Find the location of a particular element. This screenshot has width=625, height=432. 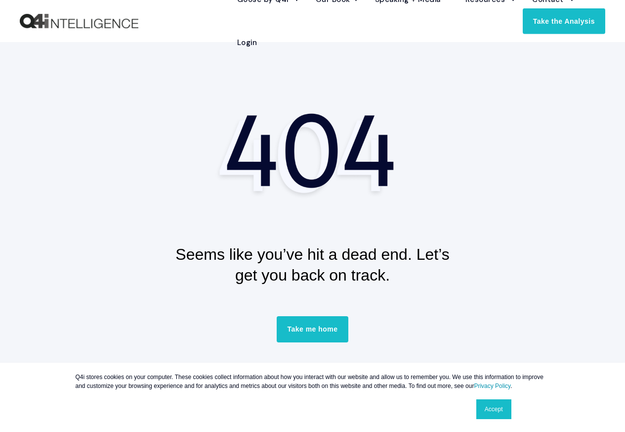

a: Take me home is located at coordinates (312, 329).